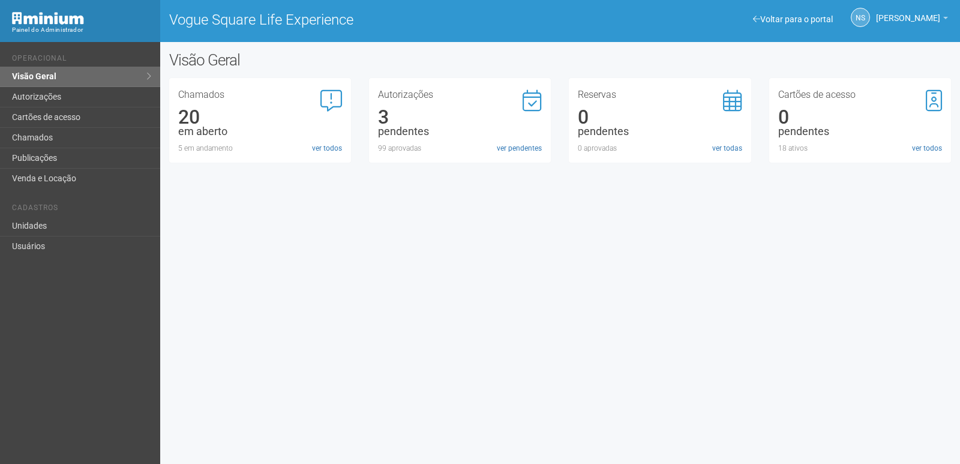  Describe the element at coordinates (260, 117) in the screenshot. I see `div: 20` at that location.